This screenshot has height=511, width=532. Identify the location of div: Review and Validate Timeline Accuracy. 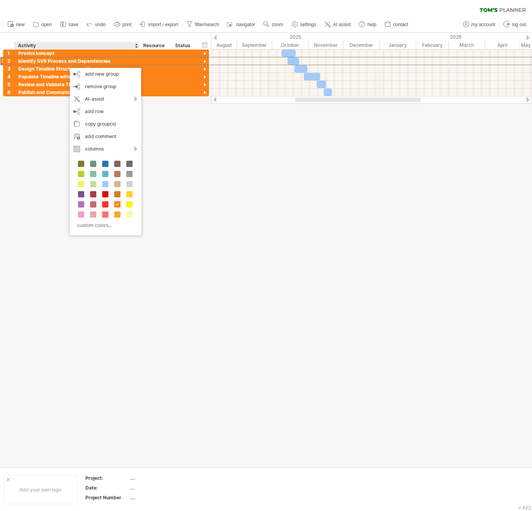
(77, 84).